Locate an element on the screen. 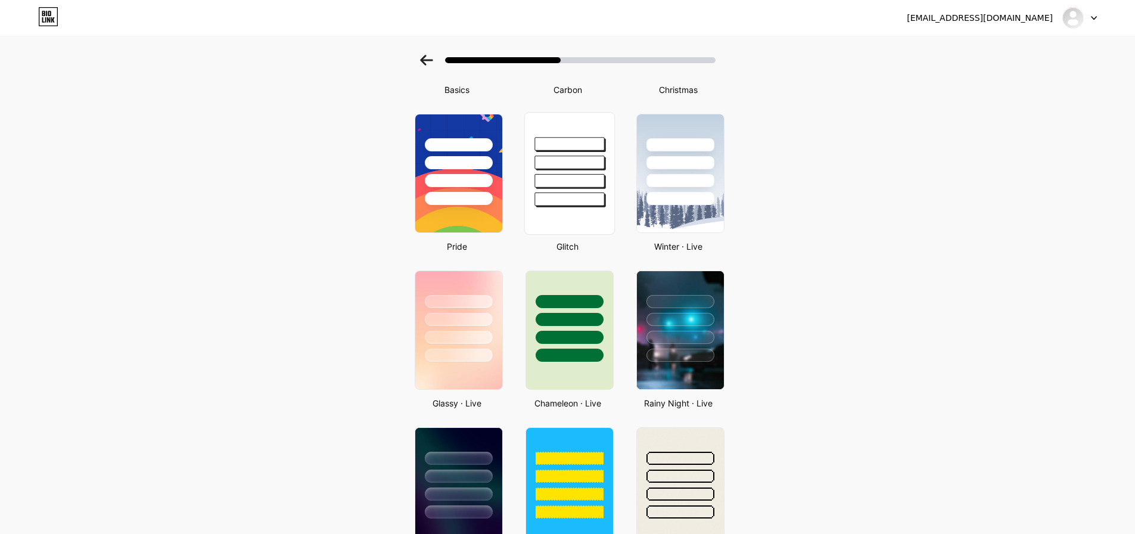 This screenshot has height=534, width=1135. div: Rainy Night · Live is located at coordinates (679, 403).